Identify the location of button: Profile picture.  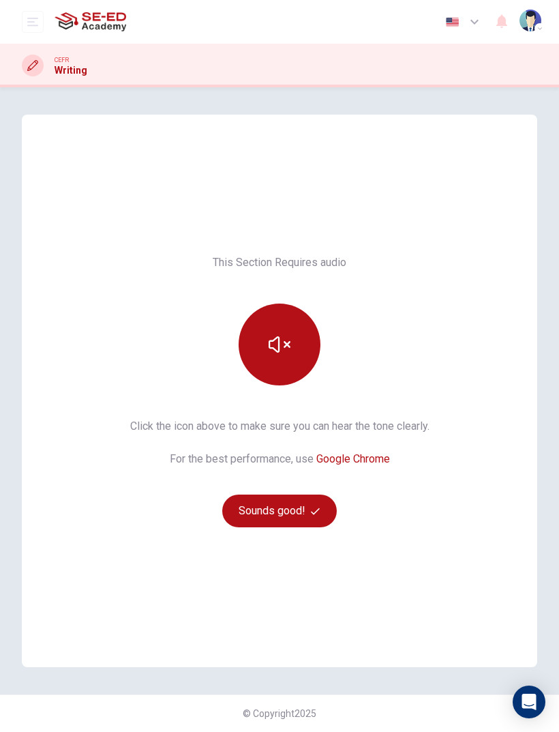
(530, 20).